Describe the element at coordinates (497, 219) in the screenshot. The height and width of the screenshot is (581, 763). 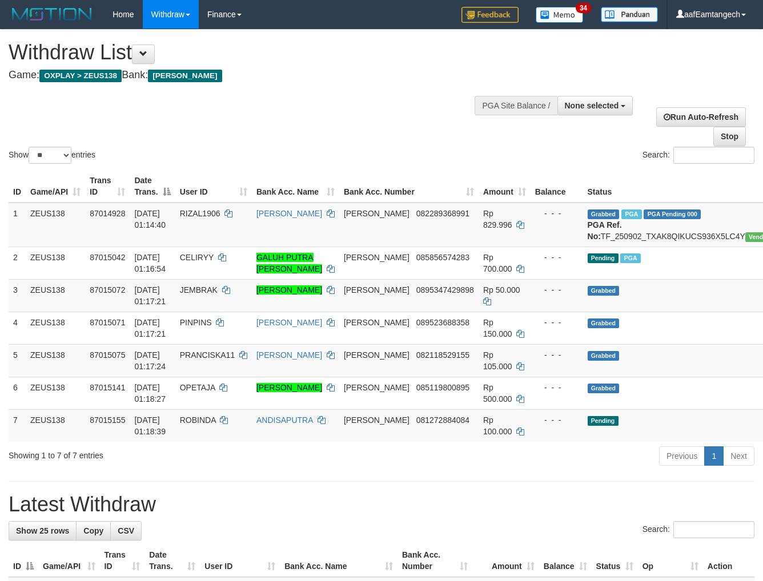
I see `span: Rp 829.996` at that location.